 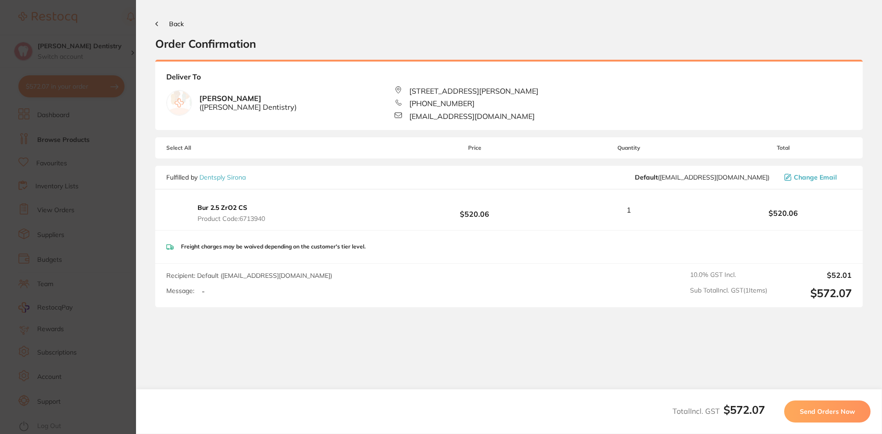 What do you see at coordinates (828, 412) in the screenshot?
I see `button: Send Orders Now` at bounding box center [828, 412].